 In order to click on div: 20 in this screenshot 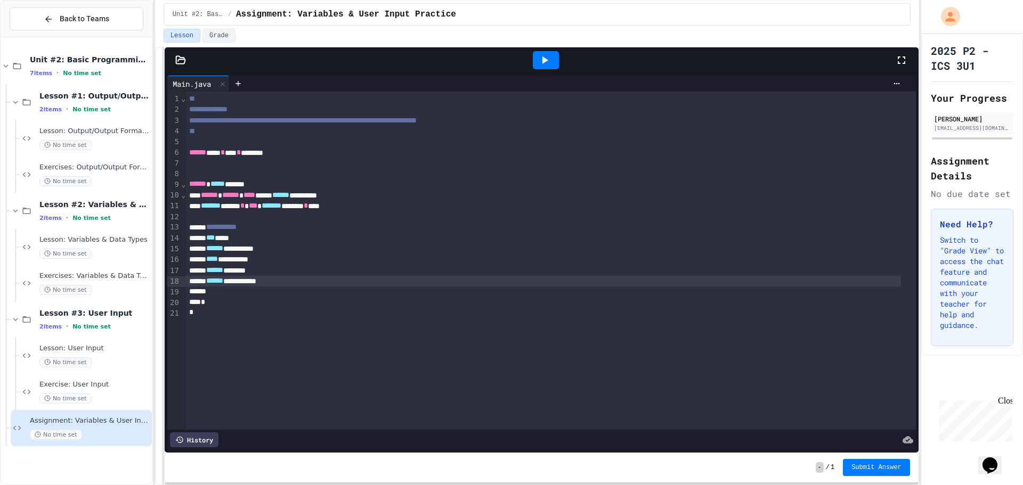, I will do `click(174, 303)`.